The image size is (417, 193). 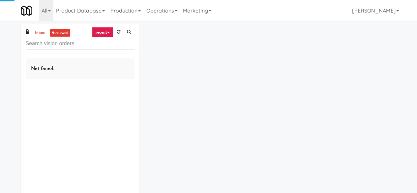 What do you see at coordinates (40, 33) in the screenshot?
I see `a: inbox` at bounding box center [40, 33].